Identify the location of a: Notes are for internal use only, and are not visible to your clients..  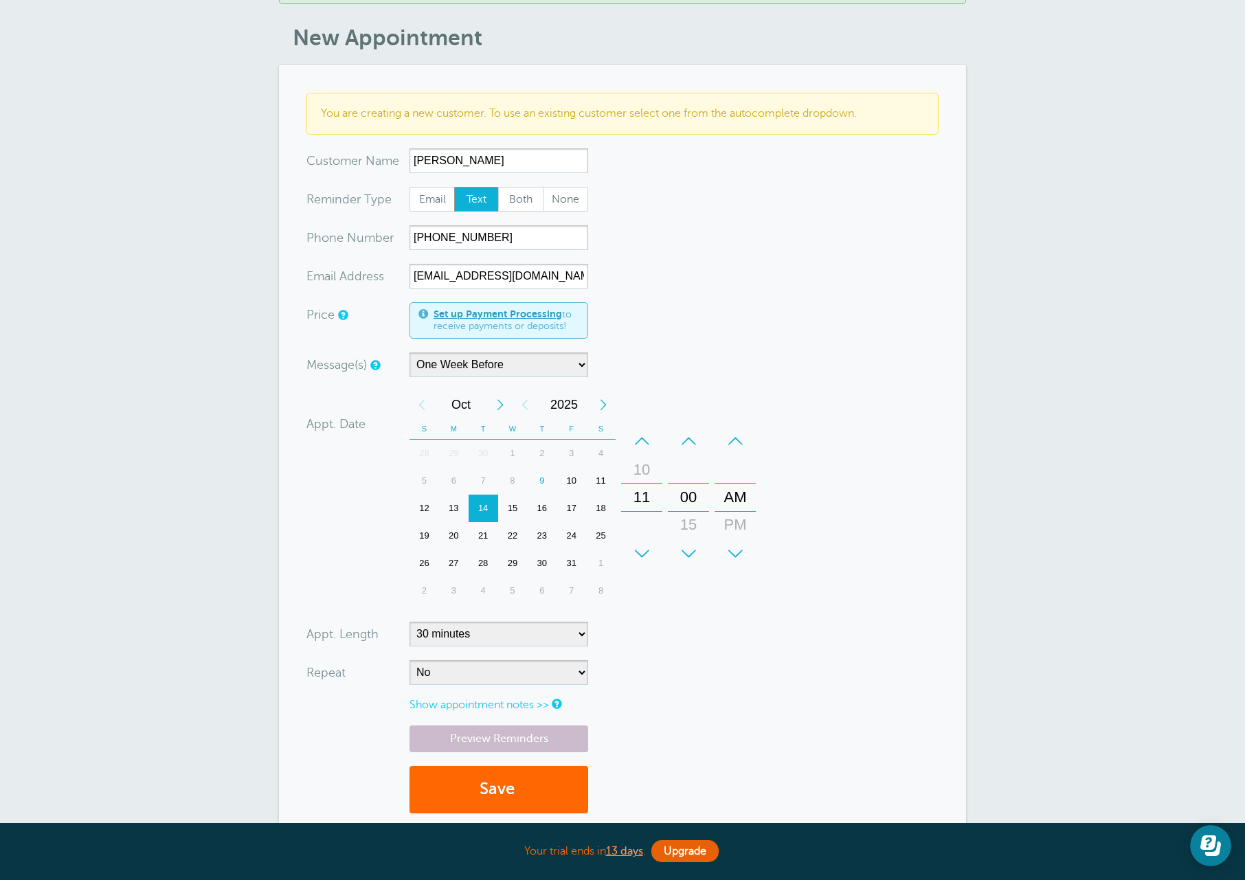
(556, 703).